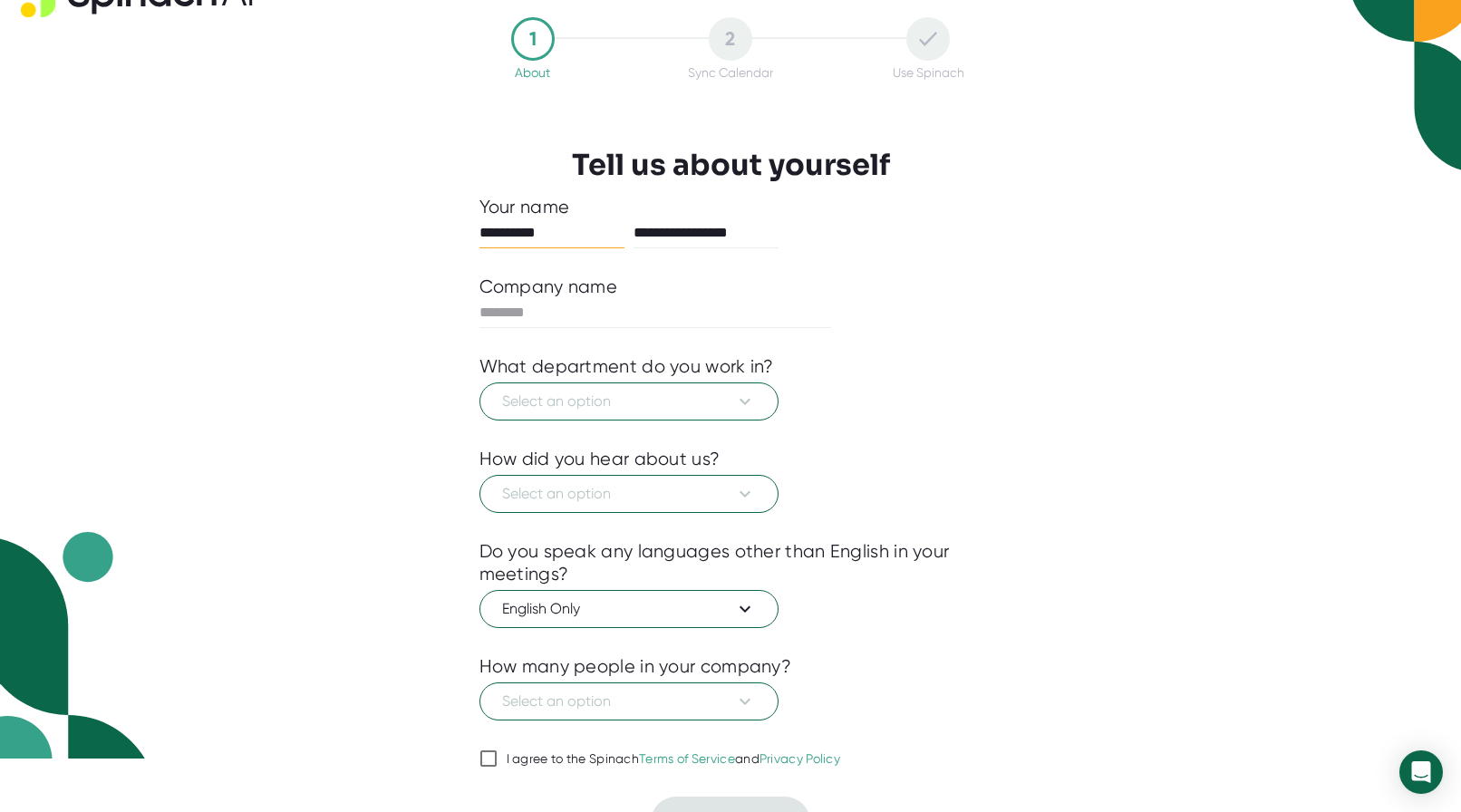 The image size is (1461, 812). I want to click on div: I agree to the Spinach and, so click(673, 759).